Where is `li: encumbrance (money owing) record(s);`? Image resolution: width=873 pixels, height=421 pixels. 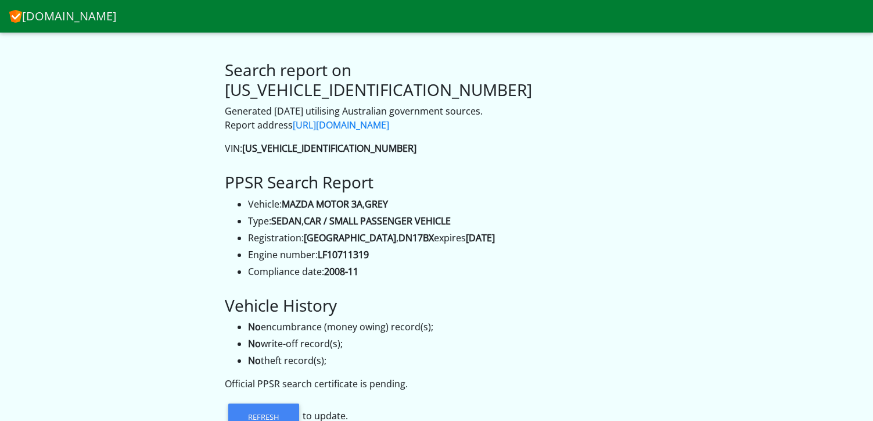 li: encumbrance (money owing) record(s); is located at coordinates (448, 326).